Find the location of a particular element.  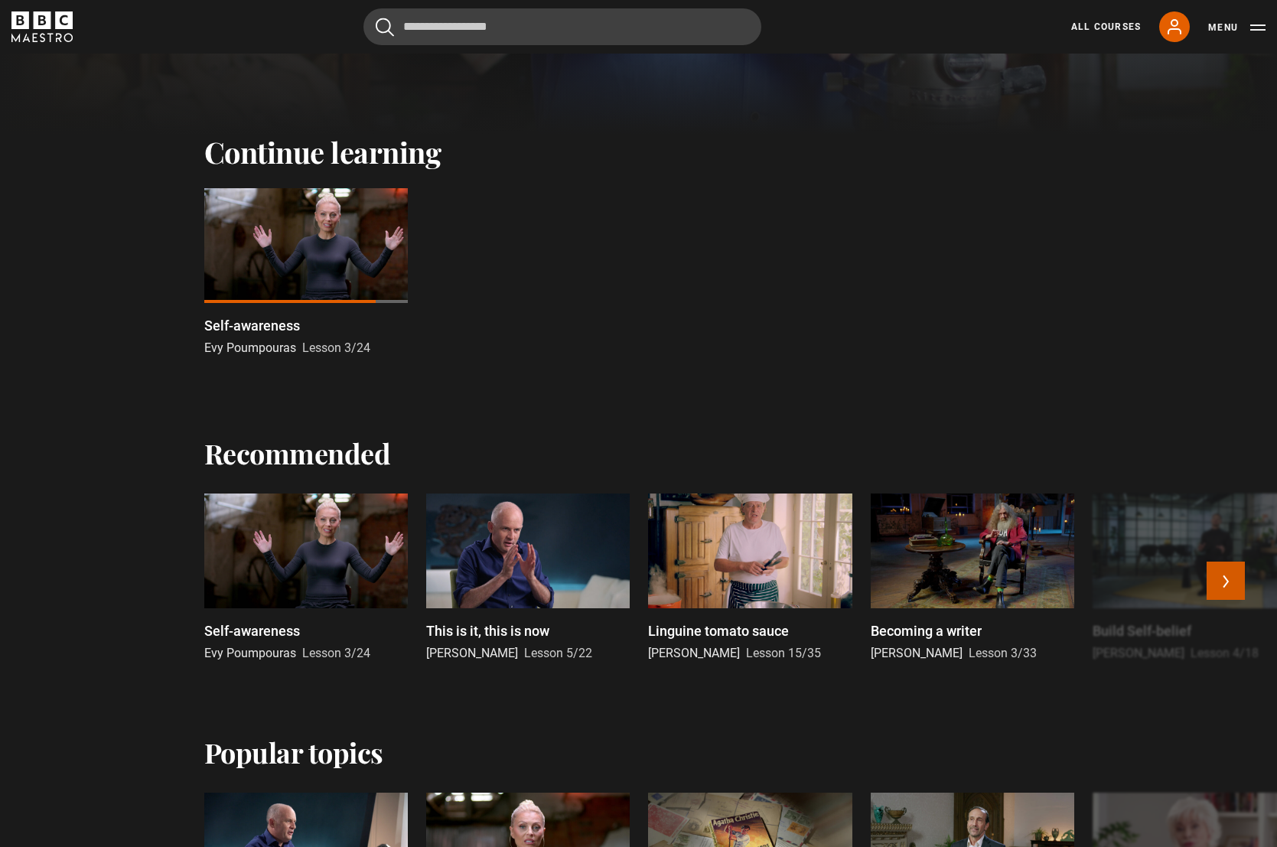

h2: Continue learning is located at coordinates (639, 152).